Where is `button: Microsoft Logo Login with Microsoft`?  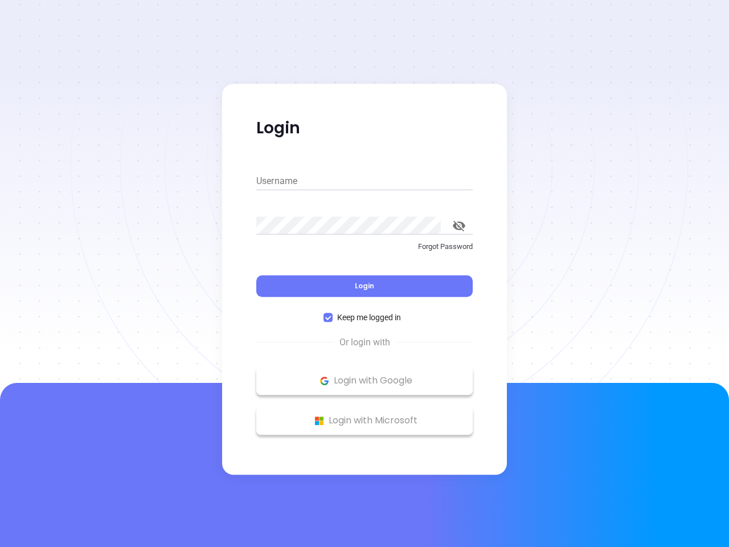 button: Microsoft Logo Login with Microsoft is located at coordinates (364, 420).